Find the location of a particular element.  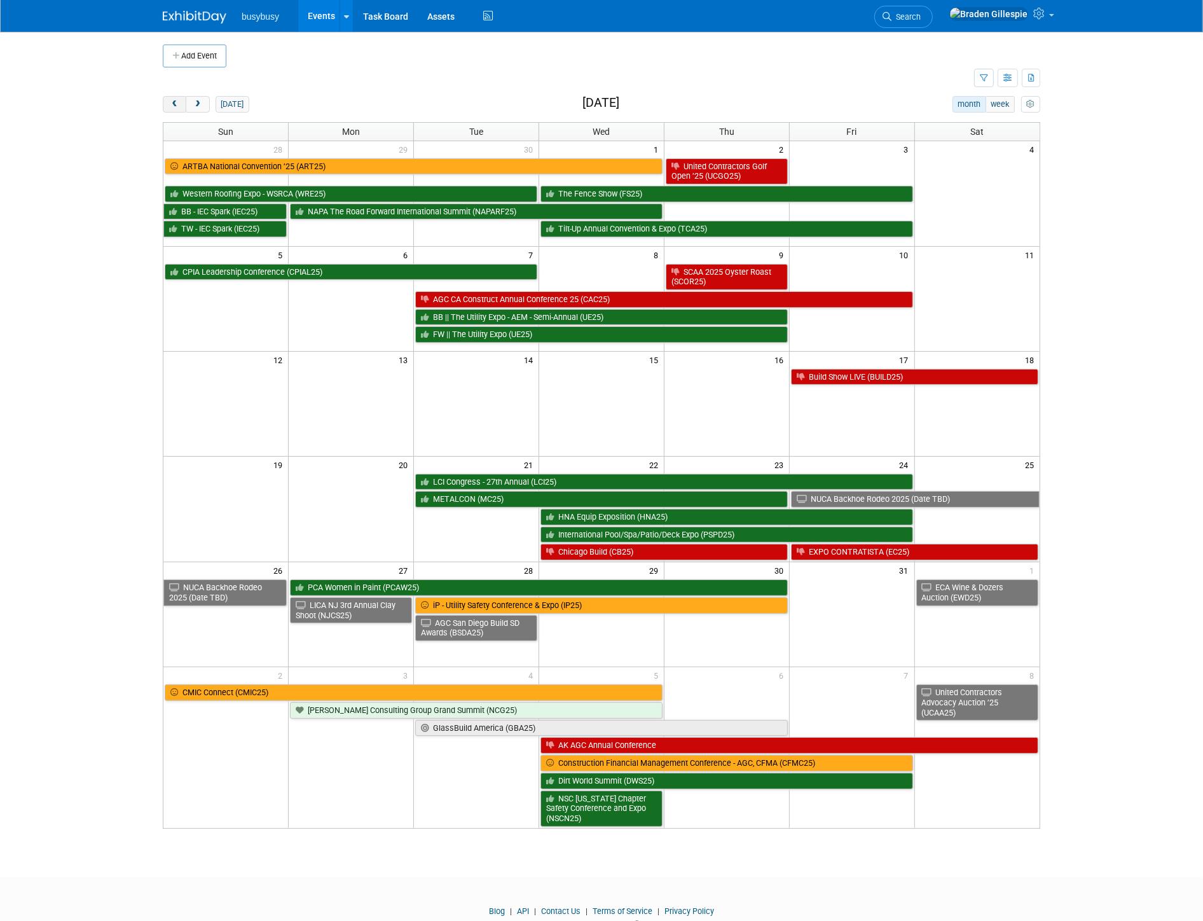

a: Contact Us is located at coordinates (561, 910).